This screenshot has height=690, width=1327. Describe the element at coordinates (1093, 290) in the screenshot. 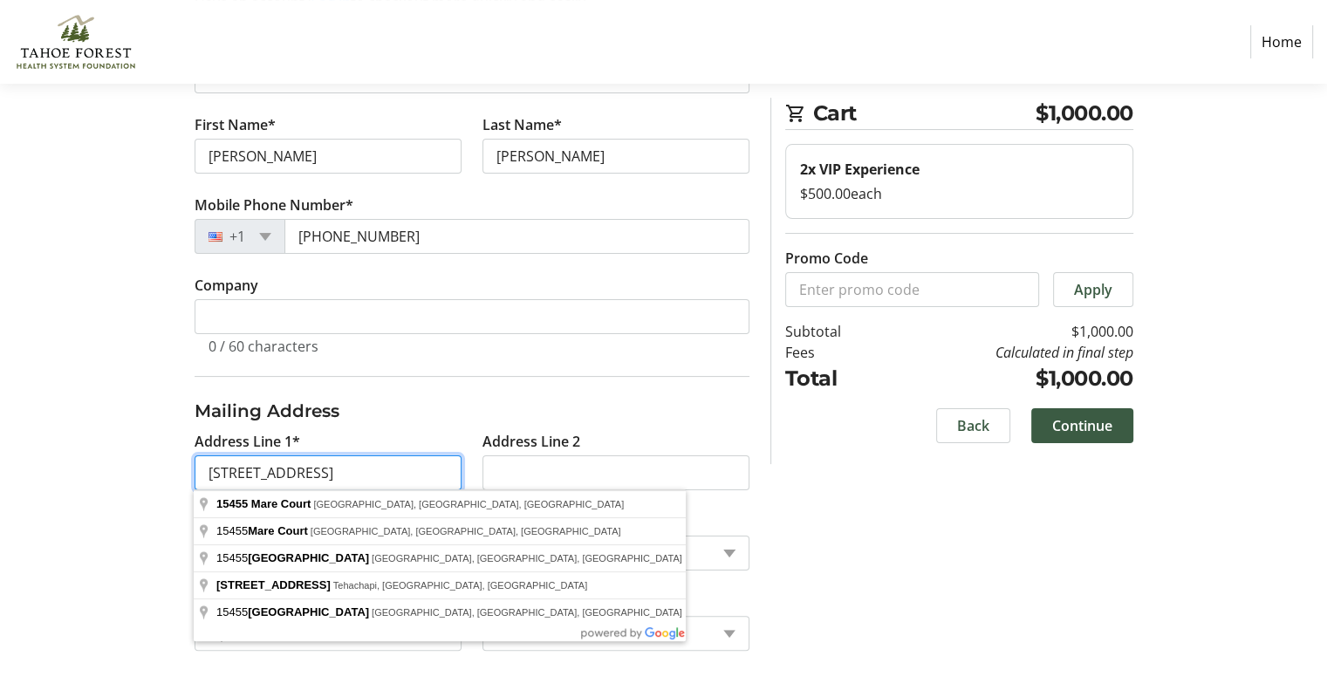

I see `span: Apply` at that location.